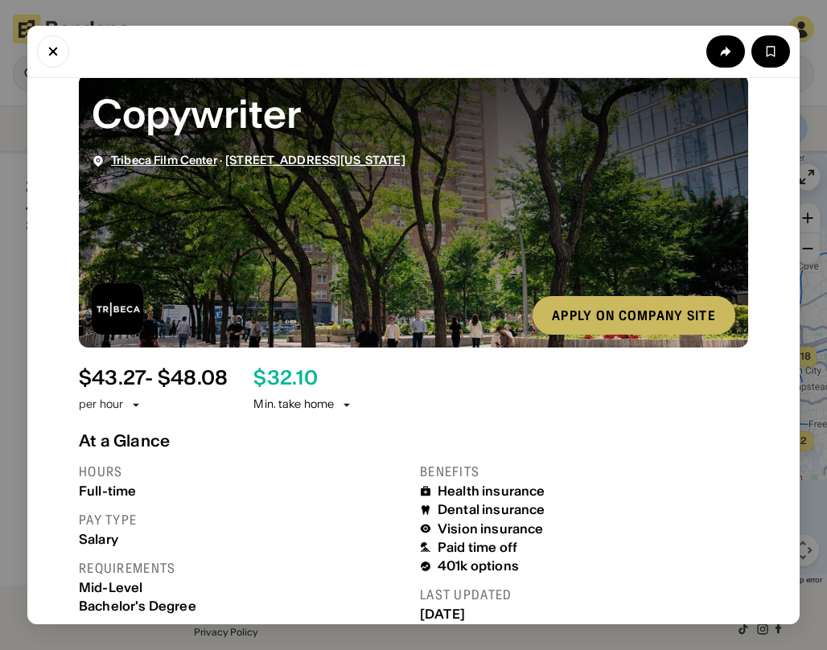  I want to click on div: Salary, so click(243, 539).